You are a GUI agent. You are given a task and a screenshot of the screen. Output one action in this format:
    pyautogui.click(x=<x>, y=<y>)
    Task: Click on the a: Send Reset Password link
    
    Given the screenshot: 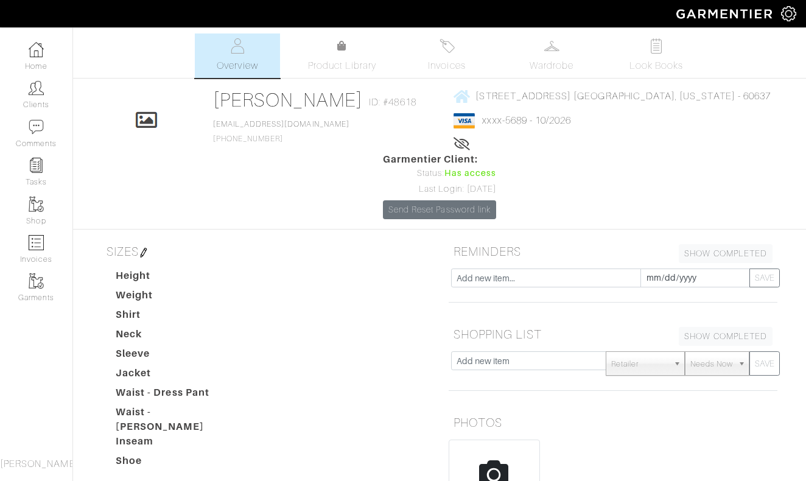 What is the action you would take?
    pyautogui.click(x=439, y=209)
    